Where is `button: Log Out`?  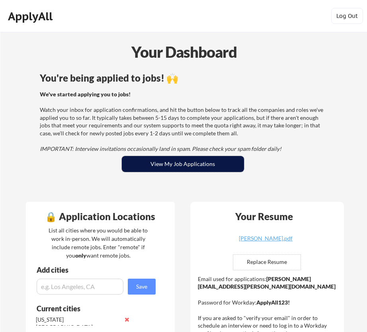 button: Log Out is located at coordinates (347, 16).